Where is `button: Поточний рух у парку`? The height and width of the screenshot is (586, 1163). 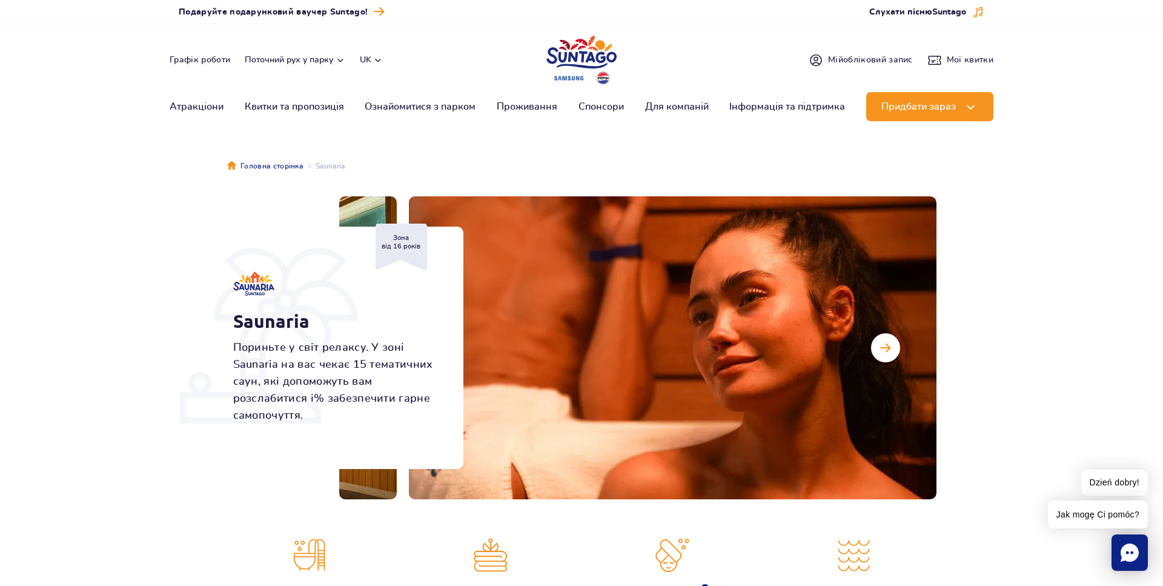
button: Поточний рух у парку is located at coordinates (295, 60).